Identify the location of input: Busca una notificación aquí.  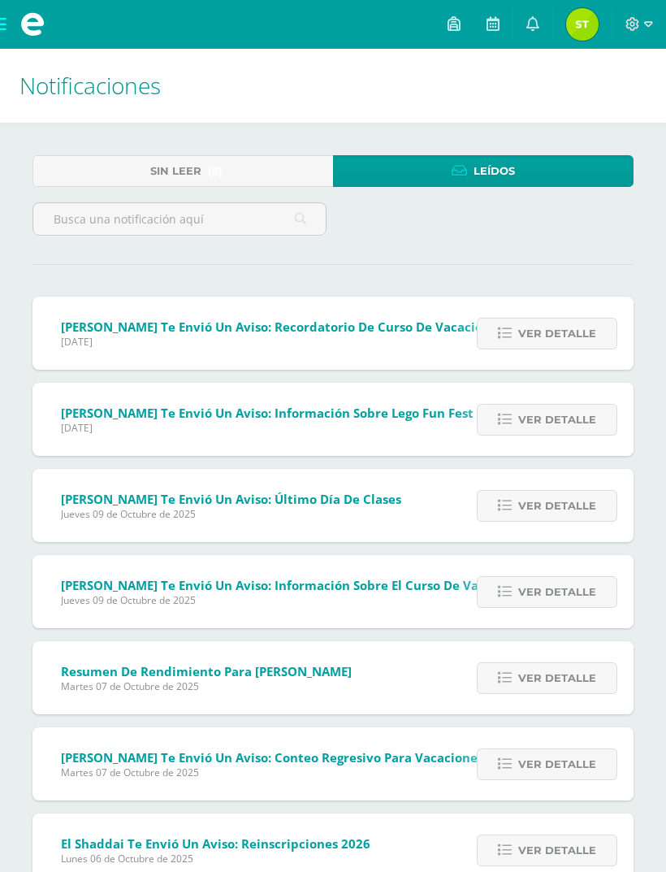
(180, 219).